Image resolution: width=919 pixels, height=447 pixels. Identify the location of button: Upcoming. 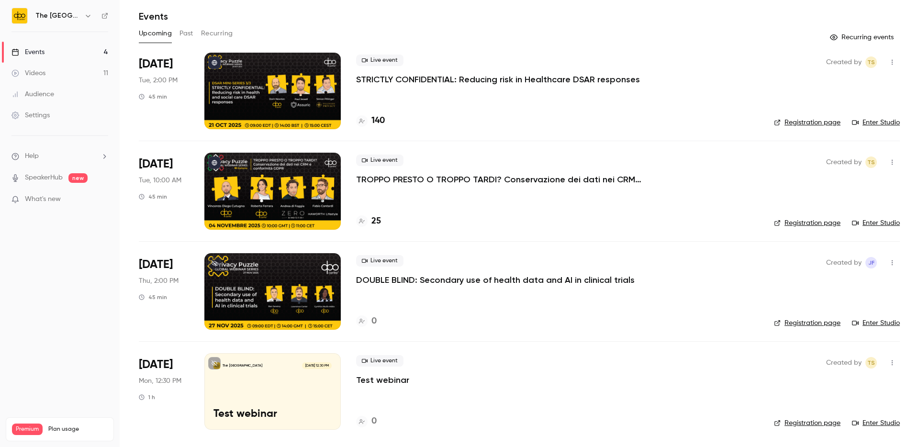
(155, 33).